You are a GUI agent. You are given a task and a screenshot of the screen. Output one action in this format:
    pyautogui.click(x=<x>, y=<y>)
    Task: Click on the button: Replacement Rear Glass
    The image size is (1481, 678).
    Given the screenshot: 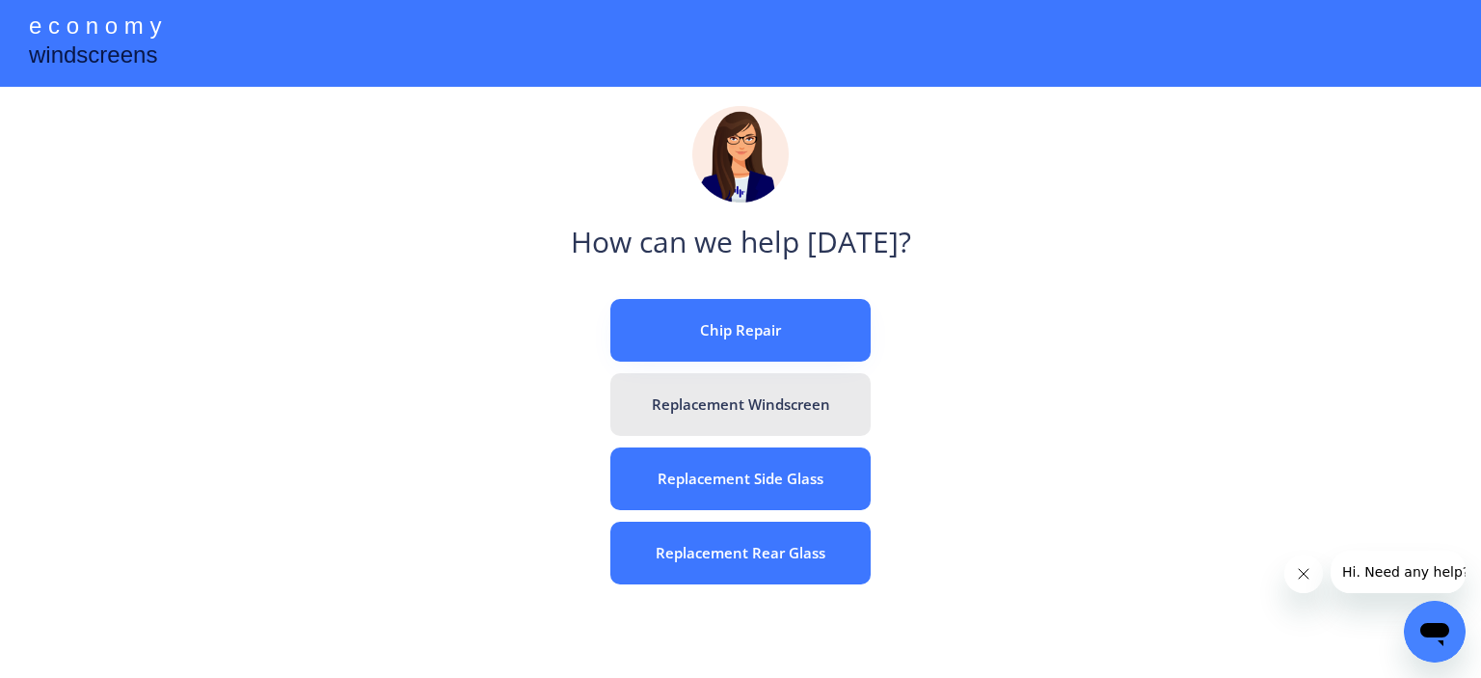 What is the action you would take?
    pyautogui.click(x=741, y=553)
    